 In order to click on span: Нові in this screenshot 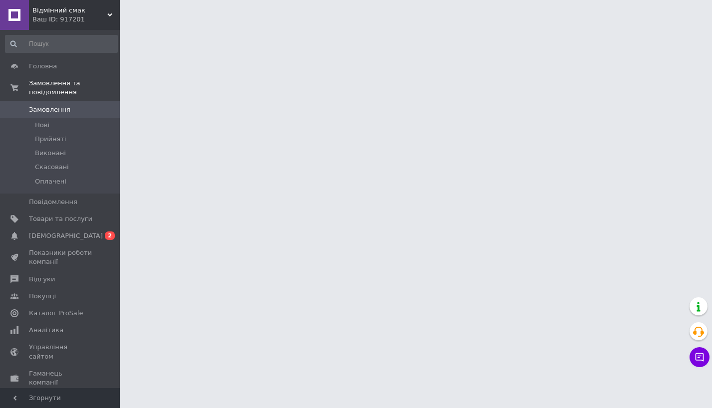, I will do `click(42, 125)`.